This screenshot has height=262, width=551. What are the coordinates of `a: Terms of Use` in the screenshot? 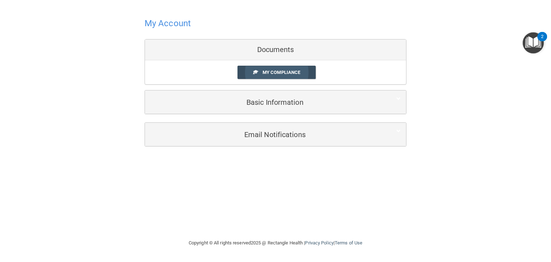 It's located at (348, 242).